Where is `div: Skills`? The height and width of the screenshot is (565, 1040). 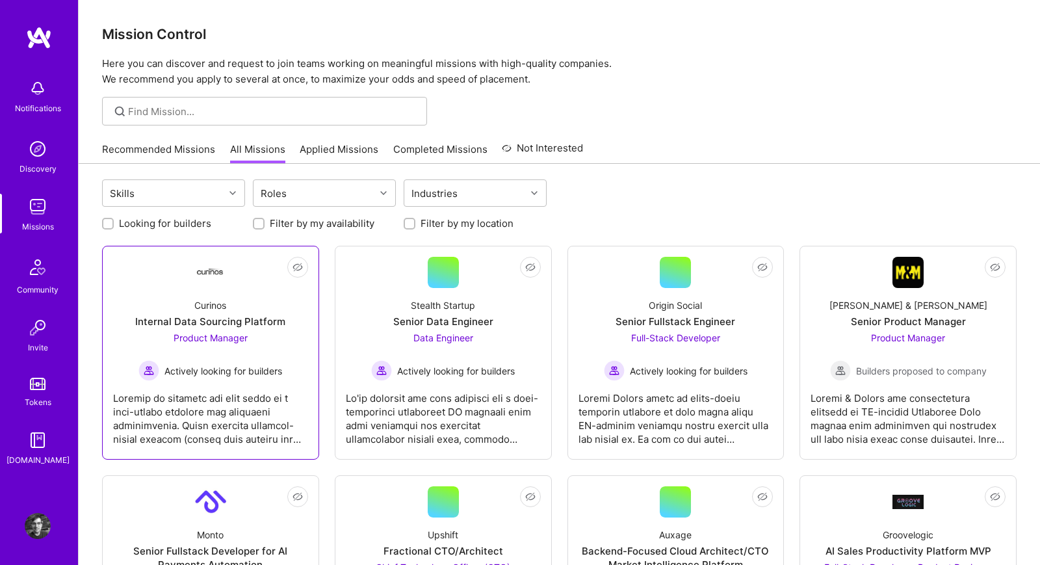
div: Skills is located at coordinates (122, 193).